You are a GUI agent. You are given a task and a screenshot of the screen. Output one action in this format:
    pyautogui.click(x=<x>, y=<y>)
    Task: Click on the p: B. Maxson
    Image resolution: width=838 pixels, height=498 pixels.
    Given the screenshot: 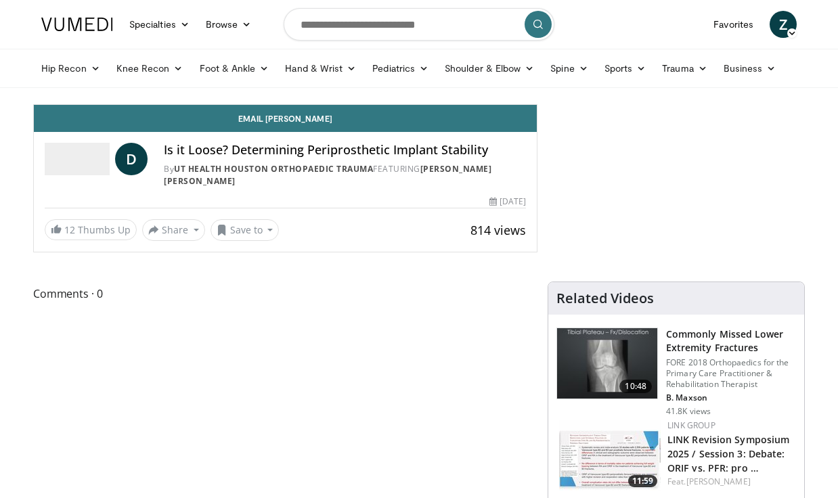 What is the action you would take?
    pyautogui.click(x=731, y=398)
    